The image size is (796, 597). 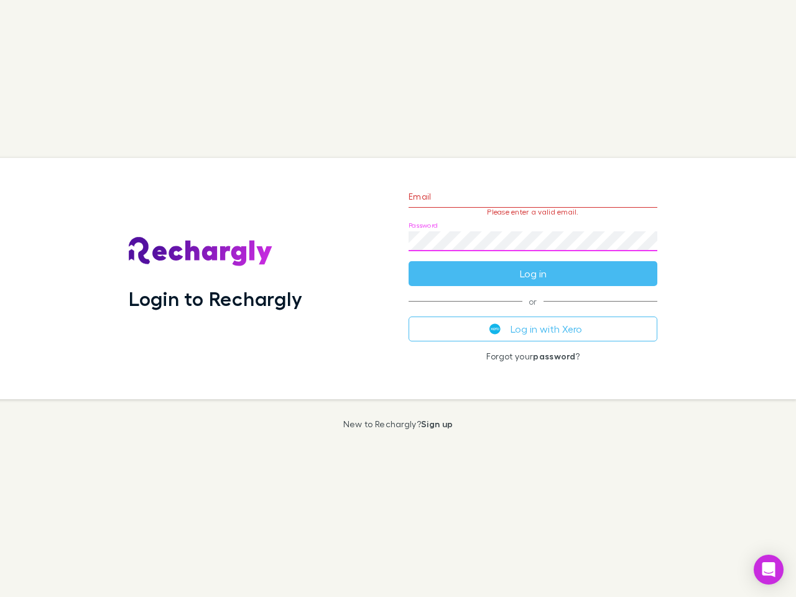 What do you see at coordinates (554, 356) in the screenshot?
I see `a: password` at bounding box center [554, 356].